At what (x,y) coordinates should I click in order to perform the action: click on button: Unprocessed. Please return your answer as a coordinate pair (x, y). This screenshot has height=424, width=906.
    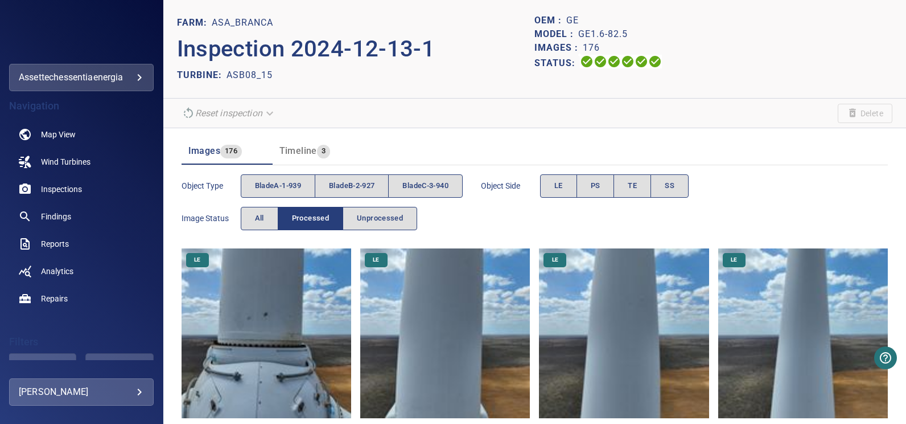
    Looking at the image, I should click on (380, 218).